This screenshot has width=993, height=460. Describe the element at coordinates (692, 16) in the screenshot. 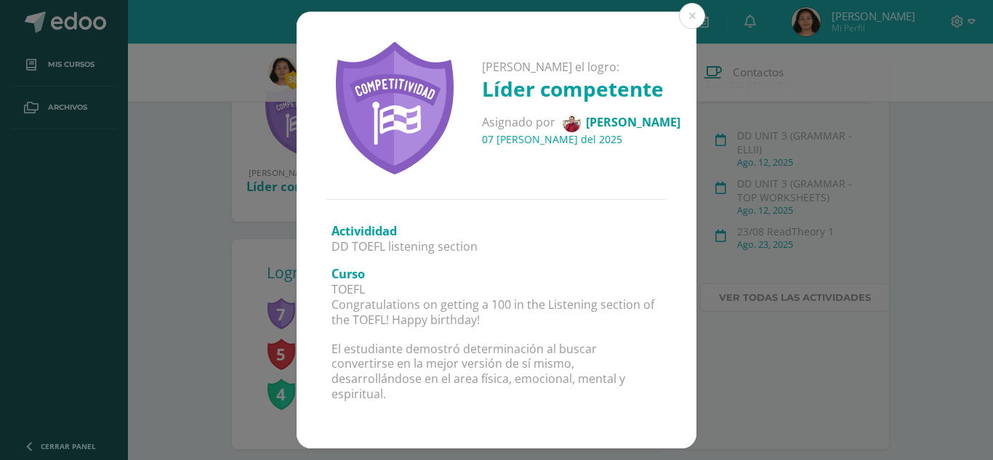

I see `button: Close (Esc)` at that location.